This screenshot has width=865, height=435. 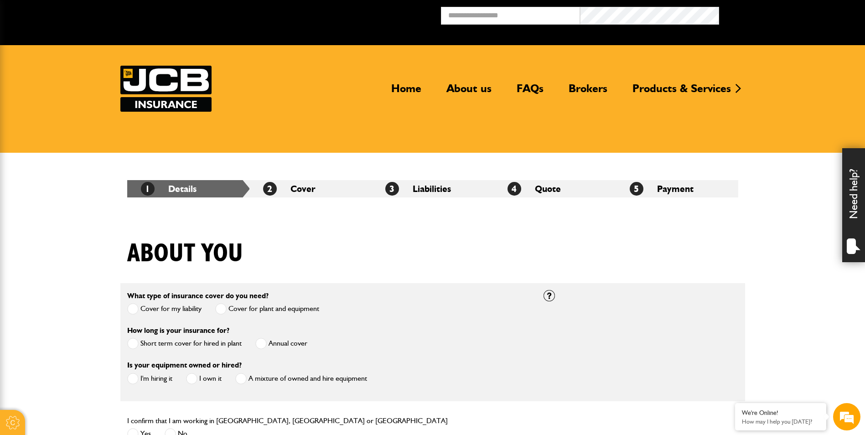 I want to click on a: About us, so click(x=469, y=92).